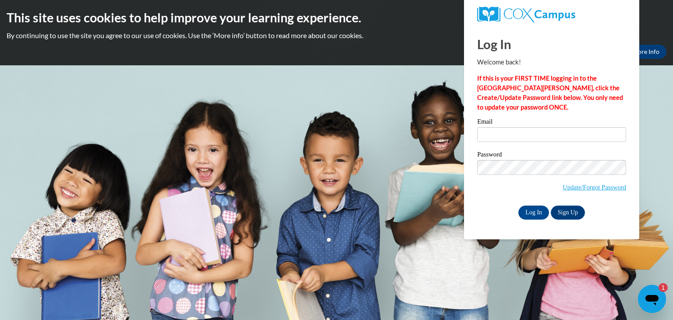  Describe the element at coordinates (568, 212) in the screenshot. I see `a: Sign Up` at that location.